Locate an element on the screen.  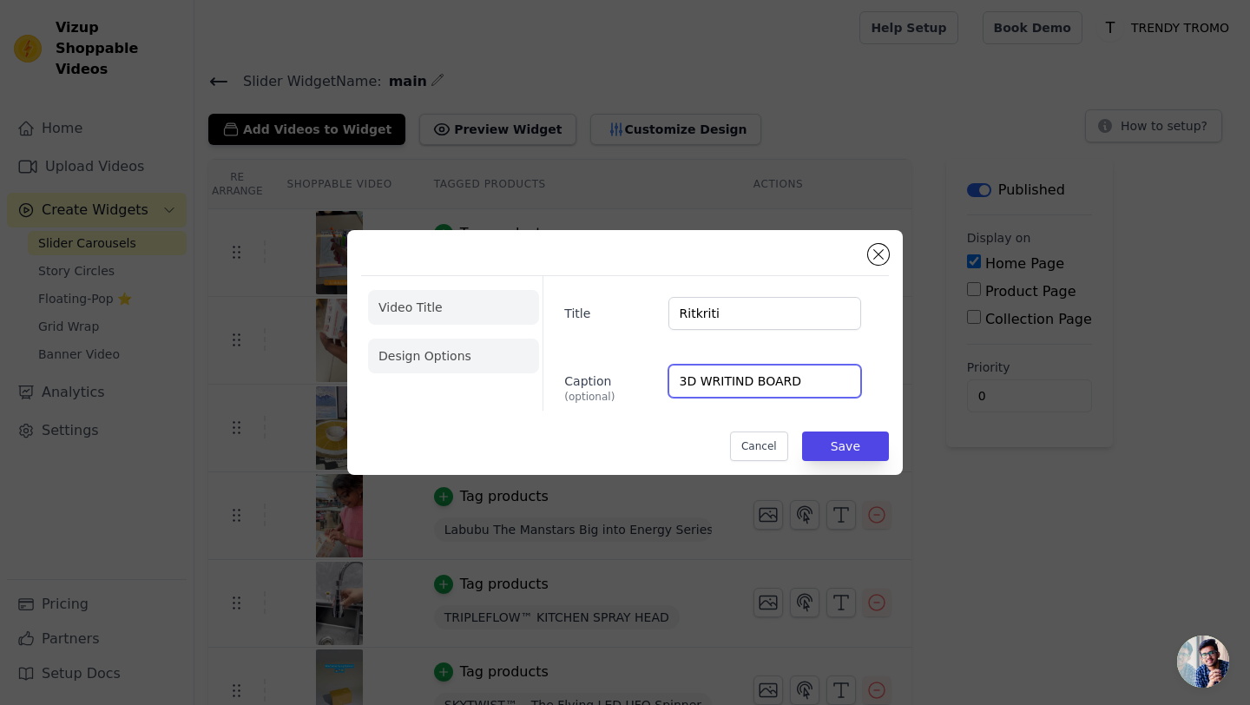
a: Open chat is located at coordinates (1203, 661).